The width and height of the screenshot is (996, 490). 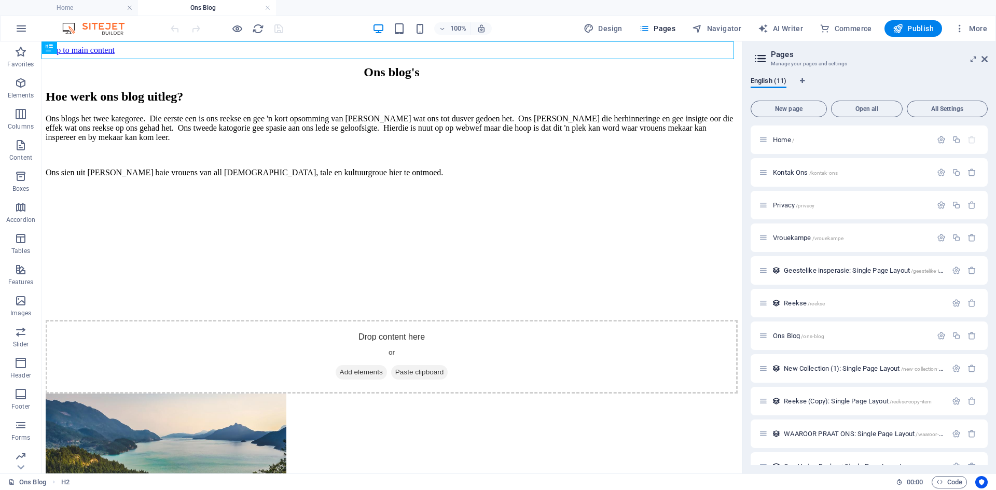 What do you see at coordinates (458, 29) in the screenshot?
I see `h6: 100%` at bounding box center [458, 29].